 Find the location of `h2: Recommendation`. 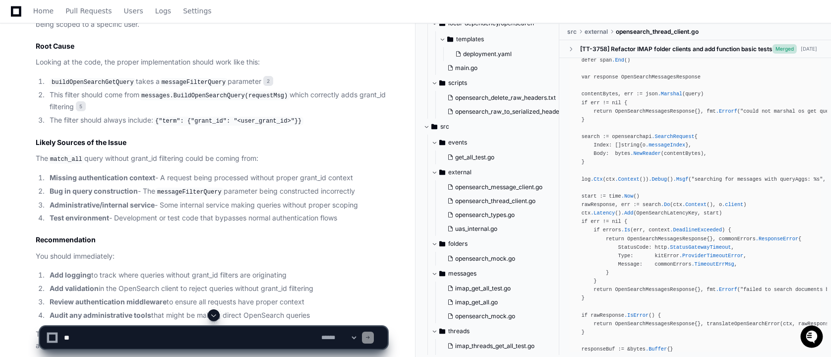

h2: Recommendation is located at coordinates (211, 240).